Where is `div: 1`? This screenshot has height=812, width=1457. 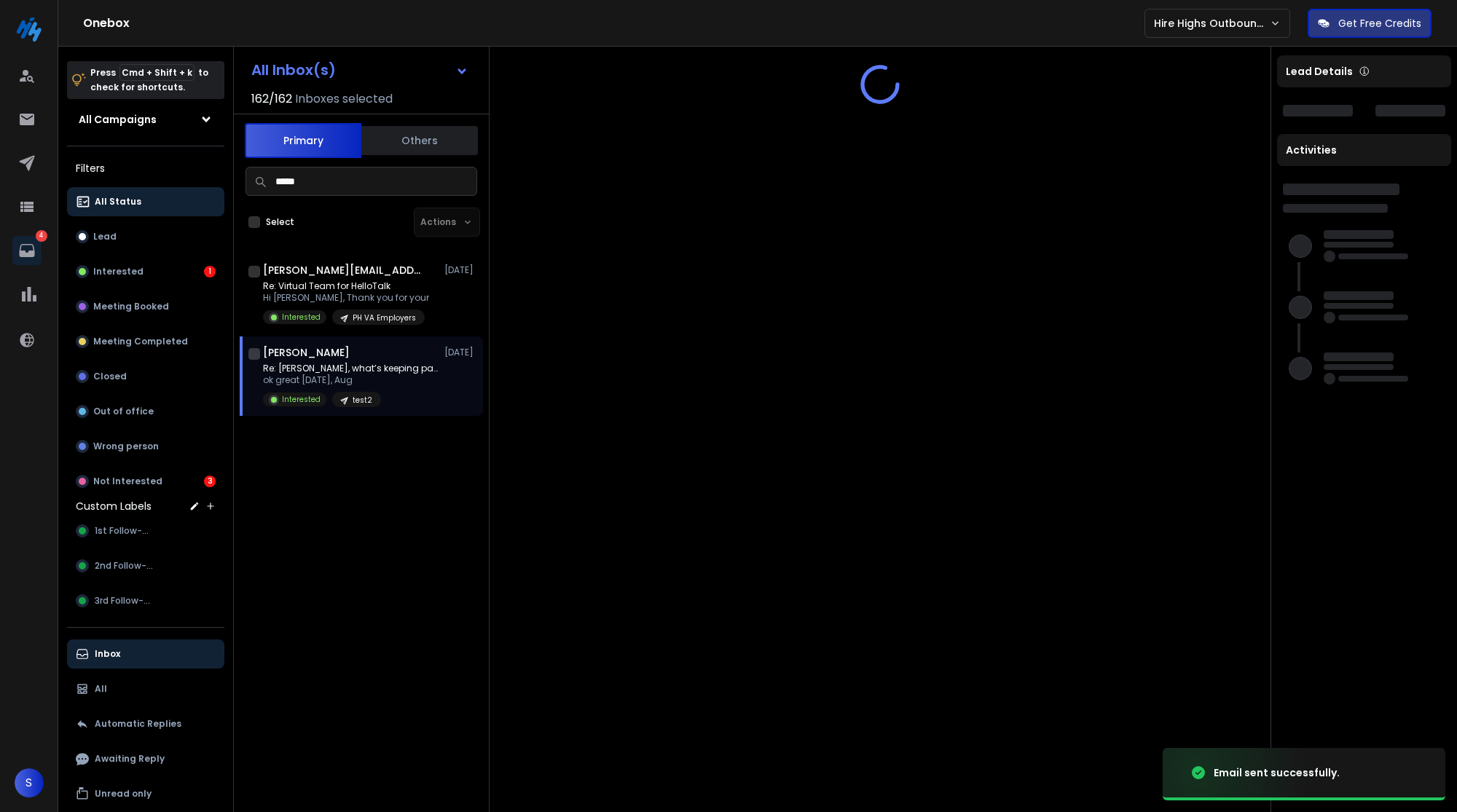 div: 1 is located at coordinates (210, 272).